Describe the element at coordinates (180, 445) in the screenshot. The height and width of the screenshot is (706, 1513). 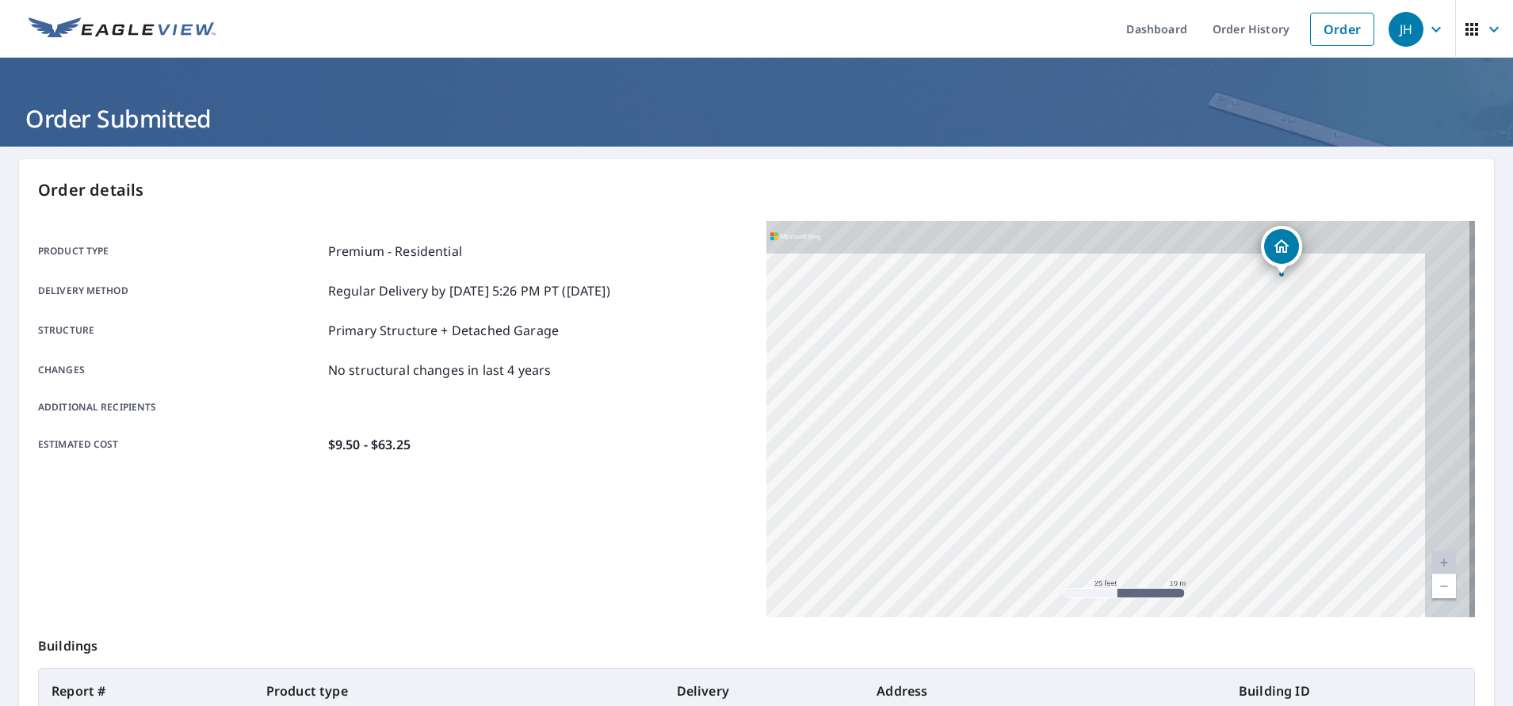
I see `p: Estimated cost` at that location.